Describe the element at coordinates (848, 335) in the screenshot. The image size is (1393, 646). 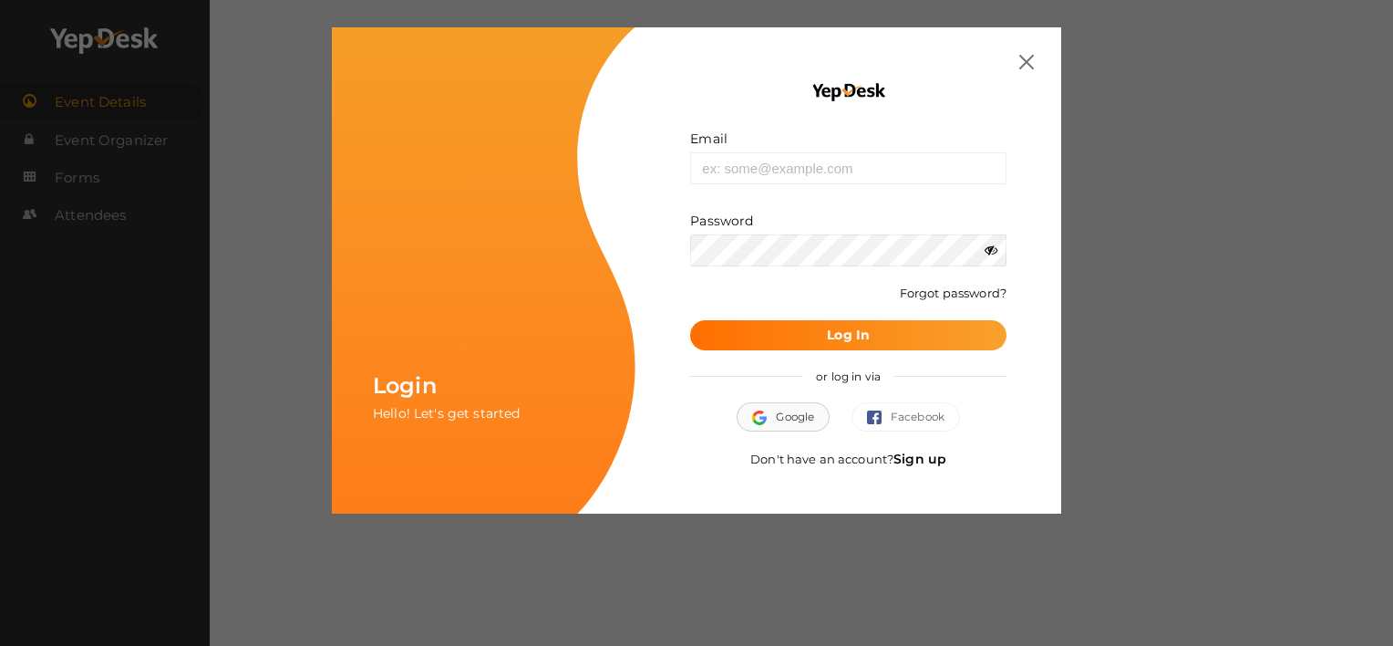
I see `button: Log In` at that location.